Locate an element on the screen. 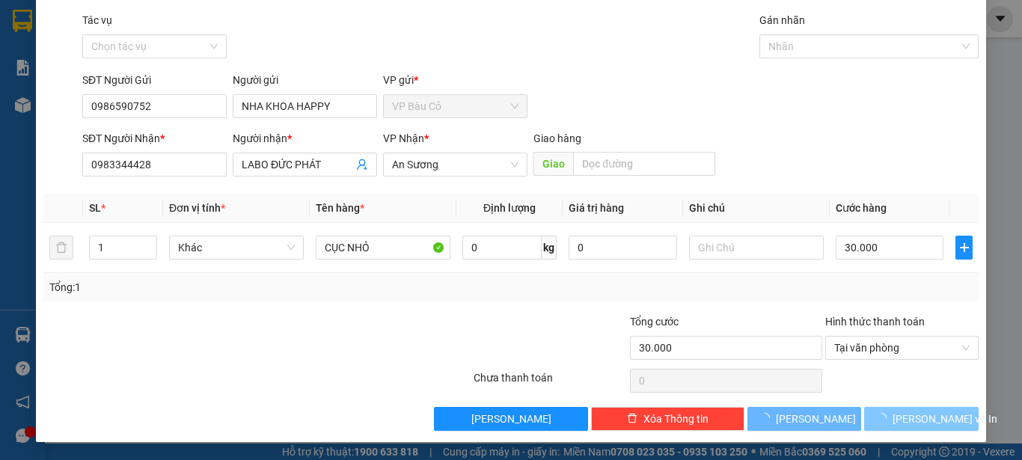  input: Ghi Chú is located at coordinates (756, 248).